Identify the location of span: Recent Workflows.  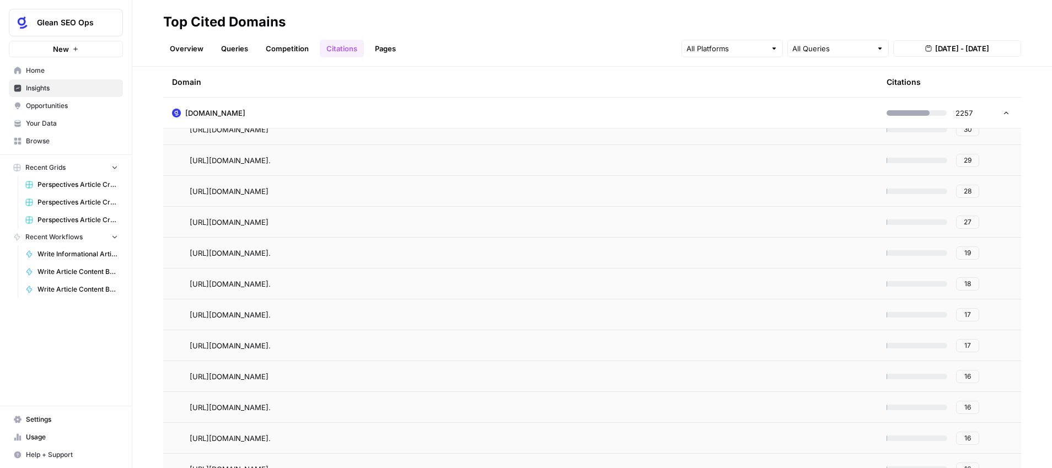
(54, 237).